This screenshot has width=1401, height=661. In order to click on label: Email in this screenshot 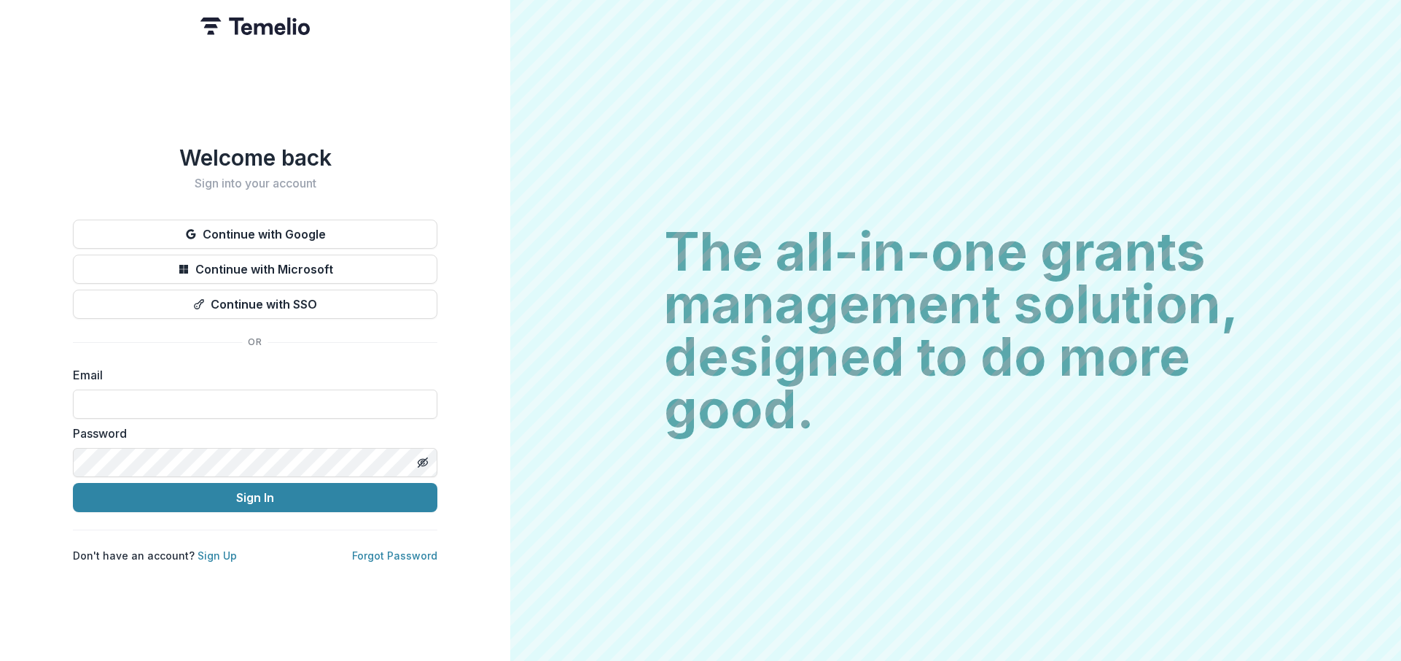, I will do `click(251, 375)`.